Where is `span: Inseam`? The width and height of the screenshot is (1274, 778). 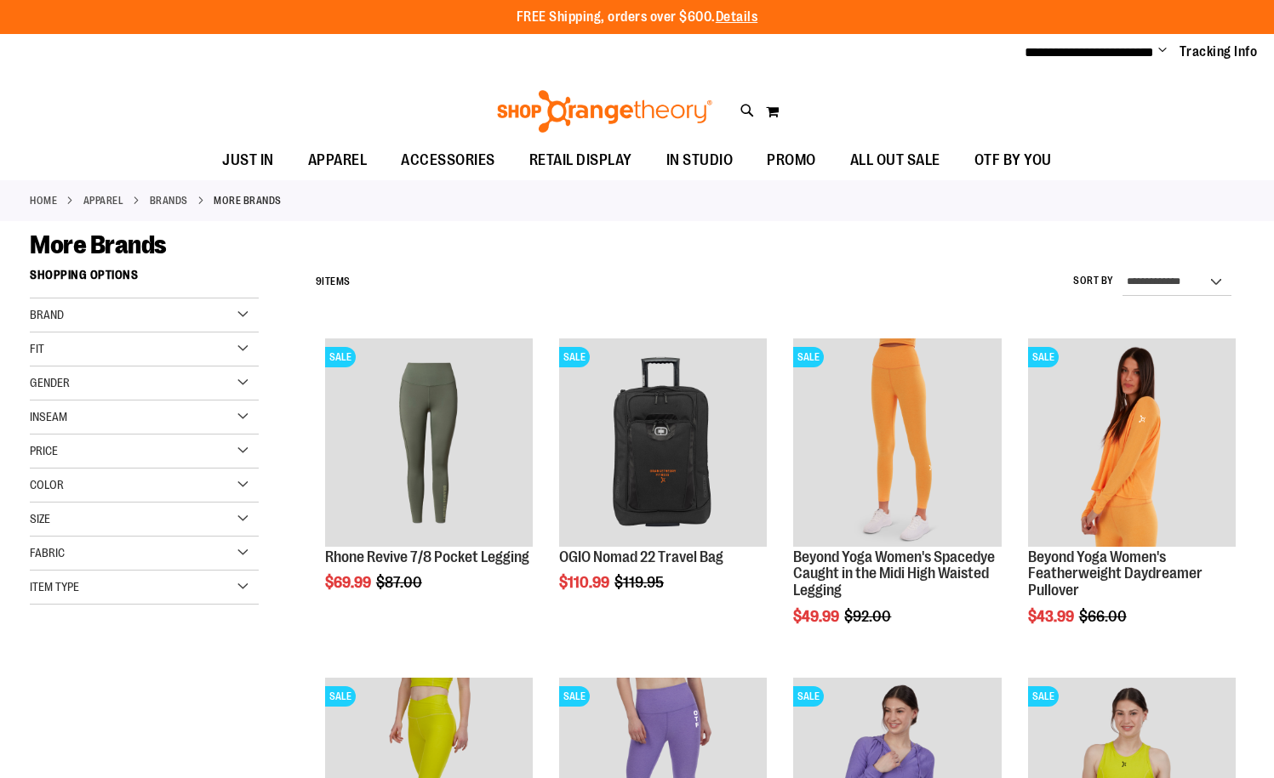 span: Inseam is located at coordinates (48, 417).